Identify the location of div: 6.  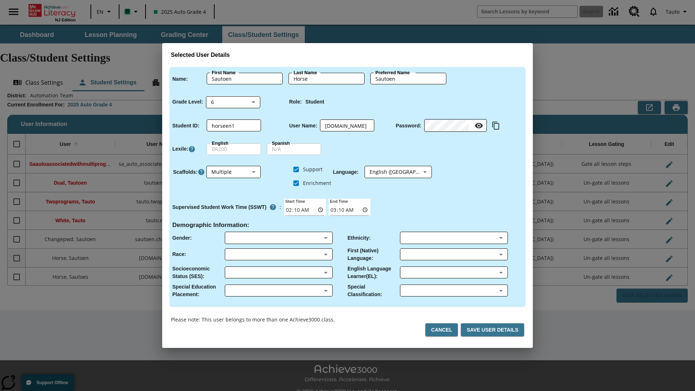
(233, 102).